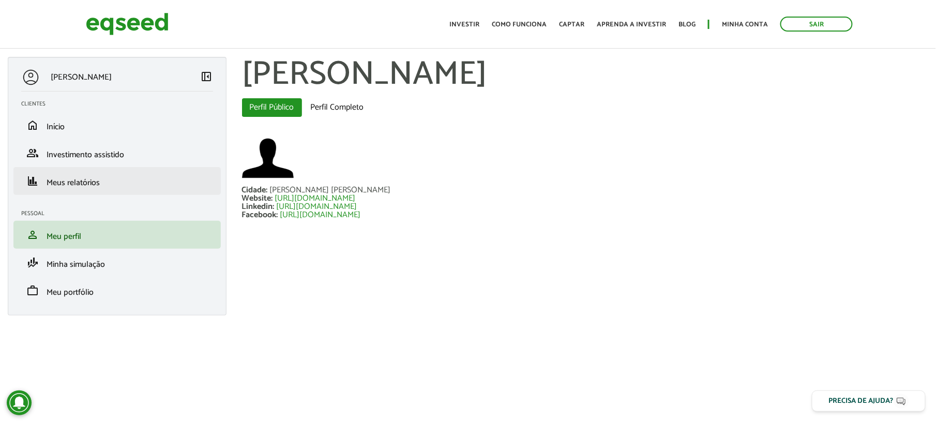 Image resolution: width=936 pixels, height=422 pixels. Describe the element at coordinates (464, 24) in the screenshot. I see `a: Investir` at that location.